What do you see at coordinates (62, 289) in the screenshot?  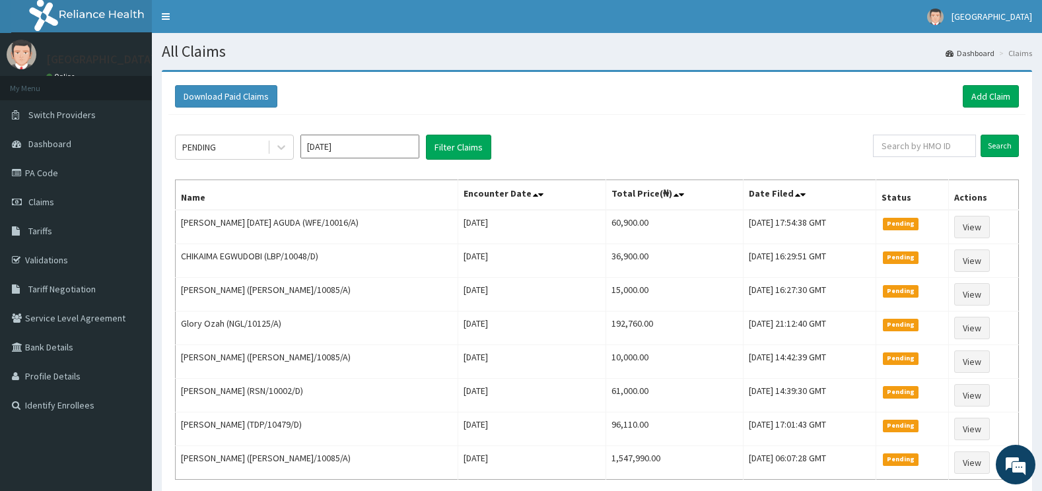 I see `span: Tariff Negotiation` at bounding box center [62, 289].